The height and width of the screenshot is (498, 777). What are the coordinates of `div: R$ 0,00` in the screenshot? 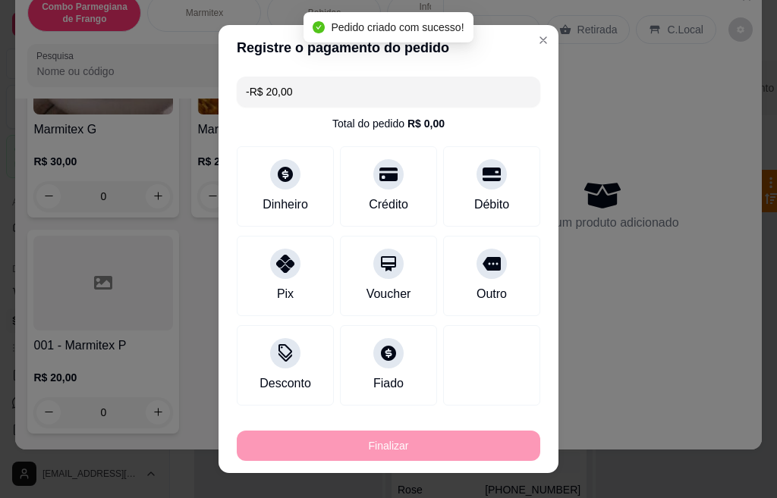 It's located at (426, 124).